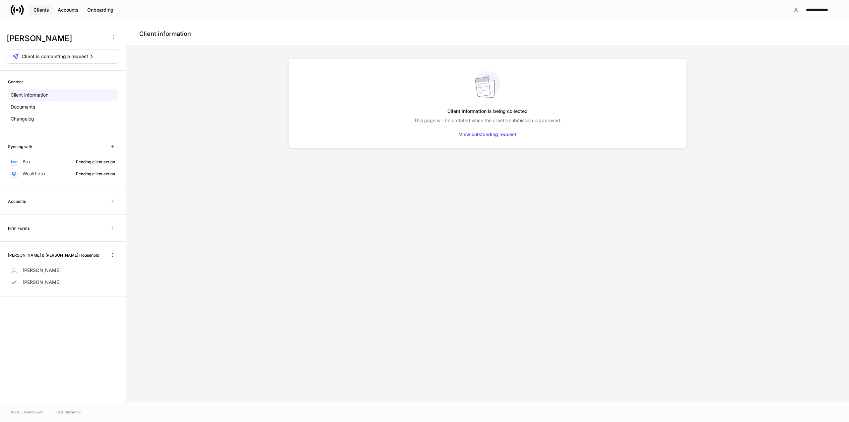  Describe the element at coordinates (23, 107) in the screenshot. I see `p: Documents` at that location.